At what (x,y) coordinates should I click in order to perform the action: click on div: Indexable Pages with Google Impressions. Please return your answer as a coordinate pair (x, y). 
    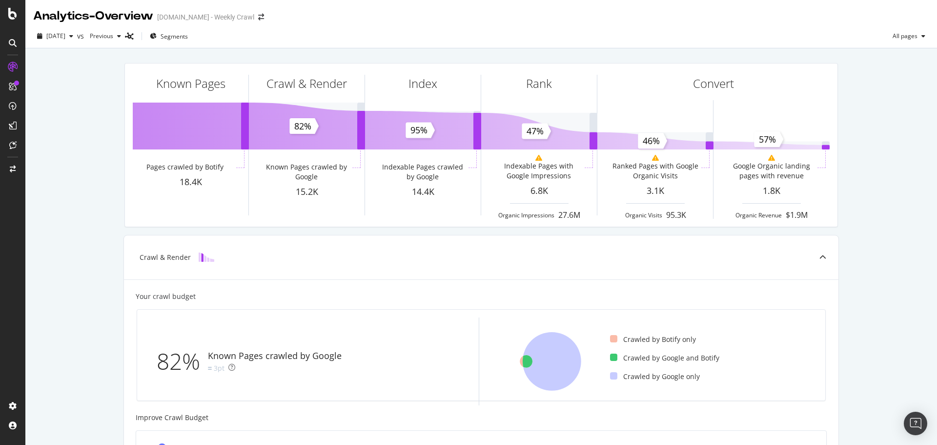
    Looking at the image, I should click on (538, 171).